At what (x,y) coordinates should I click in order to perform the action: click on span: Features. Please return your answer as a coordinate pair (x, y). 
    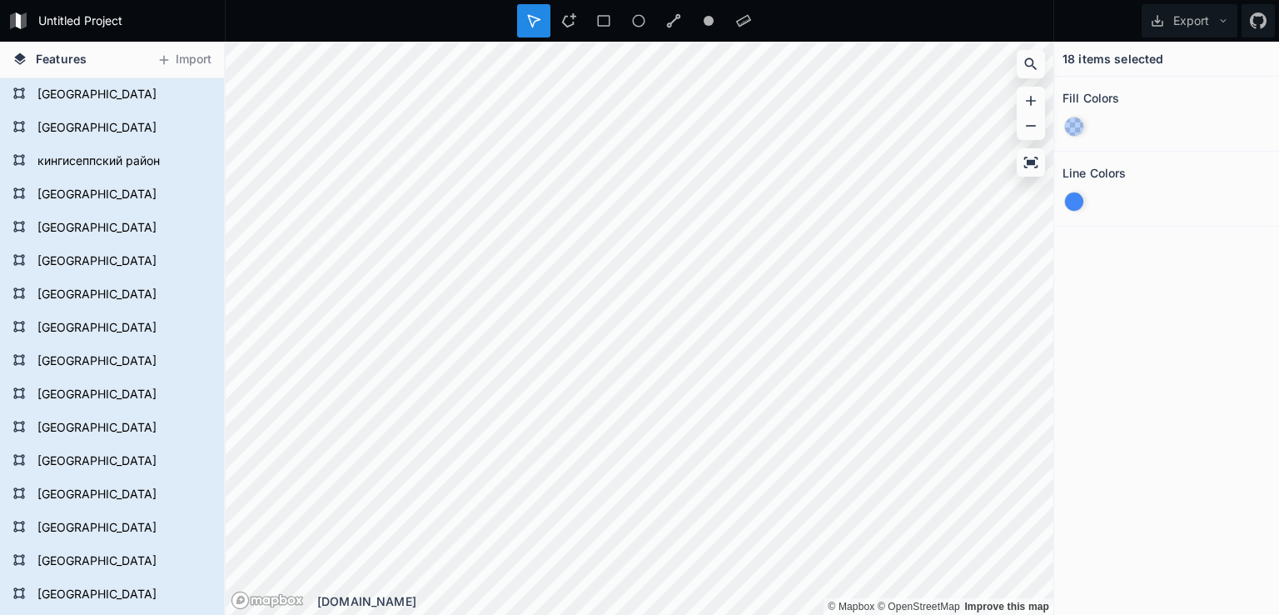
    Looking at the image, I should click on (61, 58).